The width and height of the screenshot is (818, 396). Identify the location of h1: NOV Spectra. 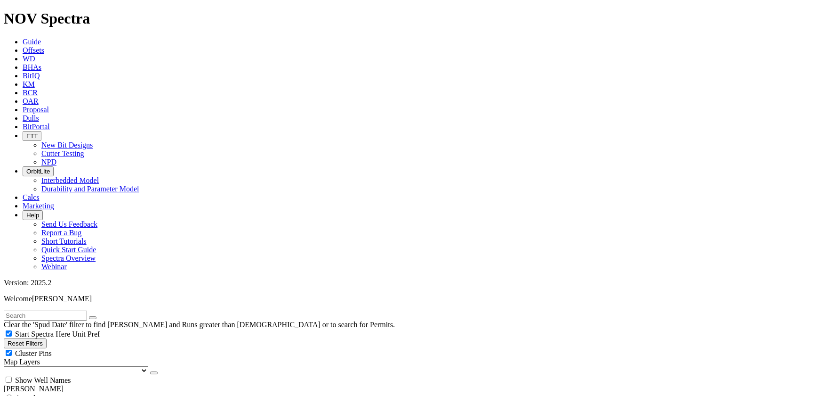
(409, 18).